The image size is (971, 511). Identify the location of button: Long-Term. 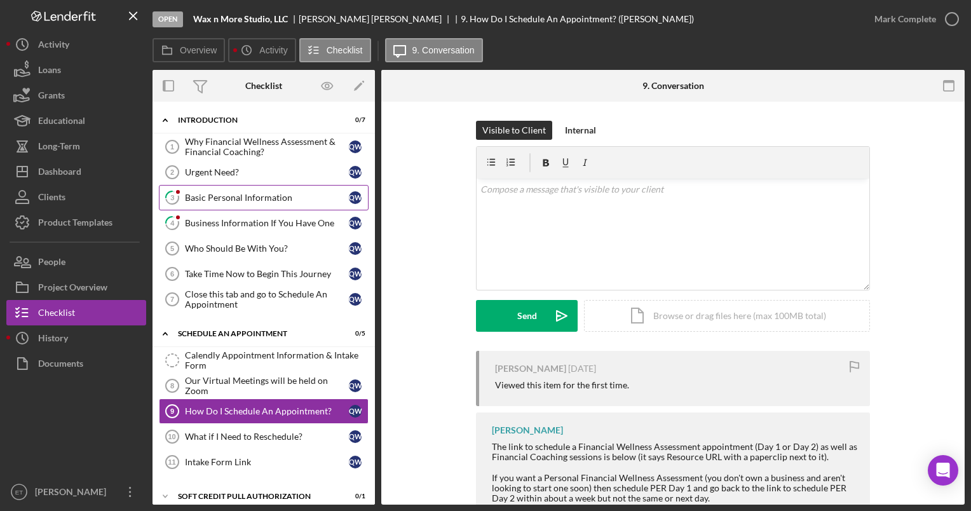
(76, 146).